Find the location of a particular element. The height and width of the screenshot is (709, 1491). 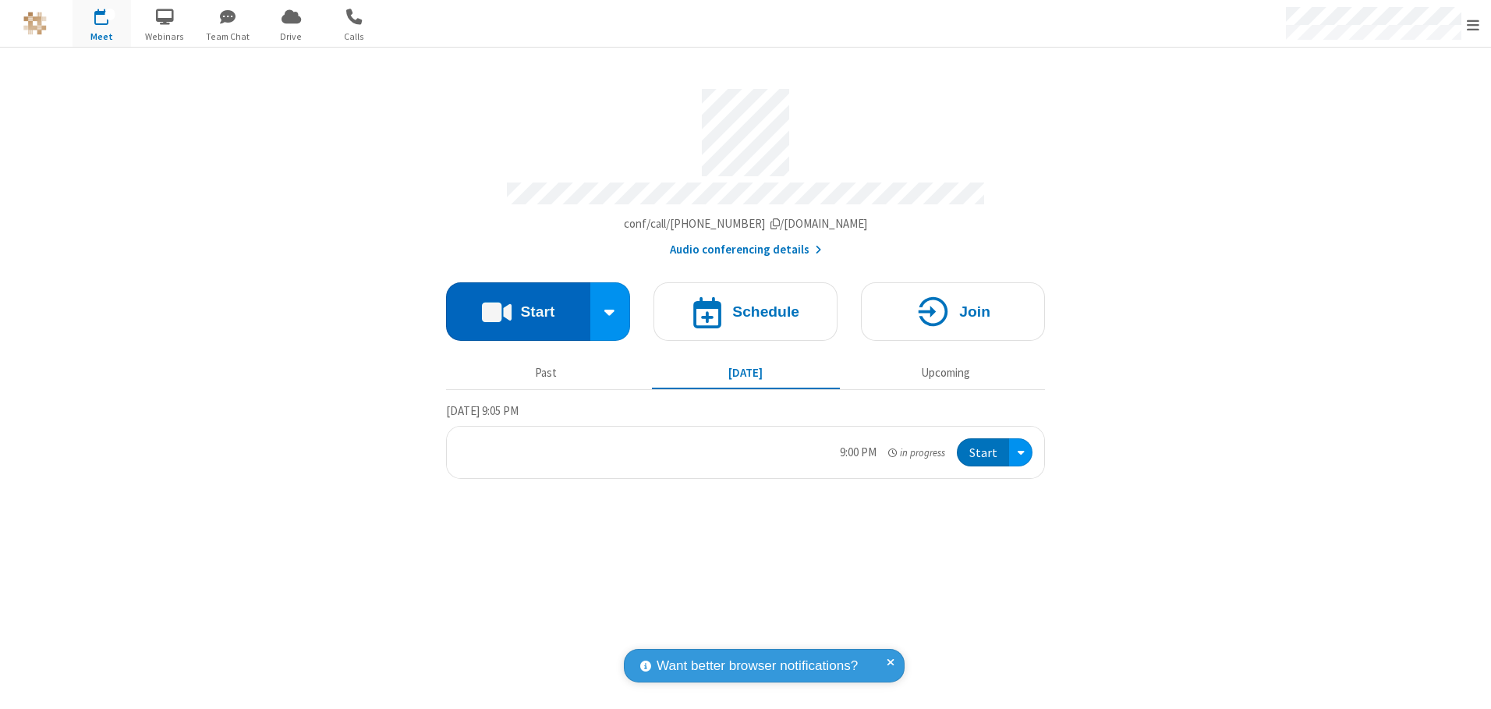

button: Join is located at coordinates (953, 311).